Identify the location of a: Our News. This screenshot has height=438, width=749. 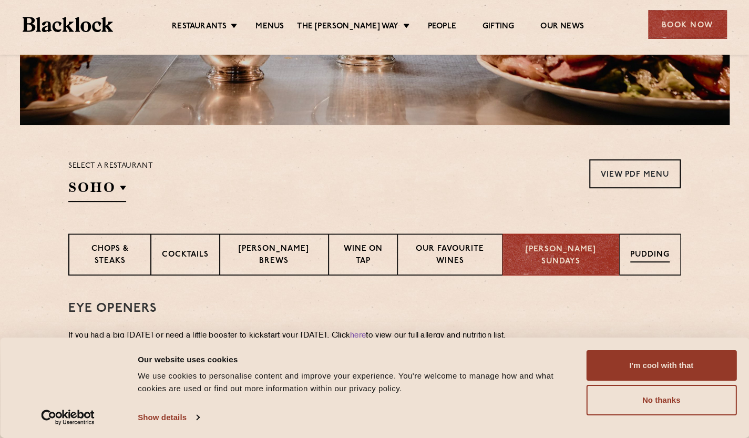
(562, 27).